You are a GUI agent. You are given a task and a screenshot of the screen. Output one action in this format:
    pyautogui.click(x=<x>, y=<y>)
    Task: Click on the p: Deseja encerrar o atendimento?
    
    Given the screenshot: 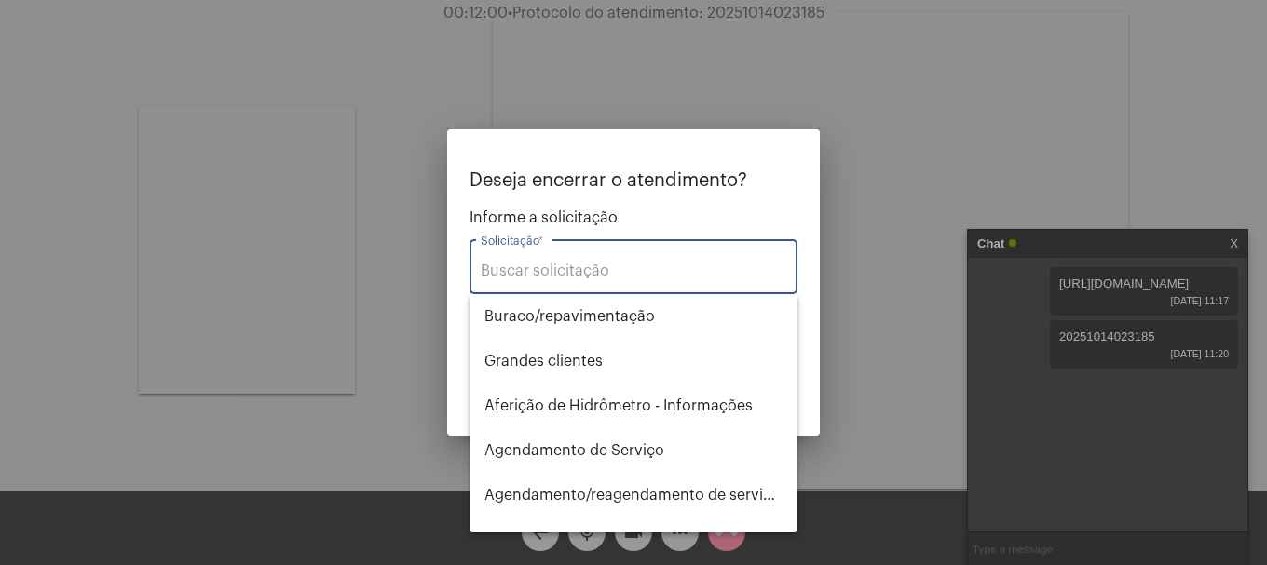 What is the action you would take?
    pyautogui.click(x=633, y=181)
    